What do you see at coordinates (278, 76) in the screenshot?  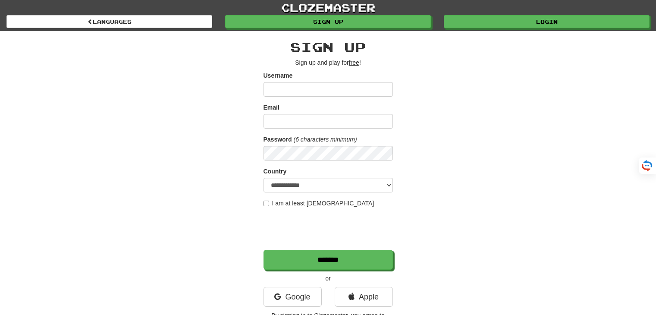 I see `label: Username` at bounding box center [278, 76].